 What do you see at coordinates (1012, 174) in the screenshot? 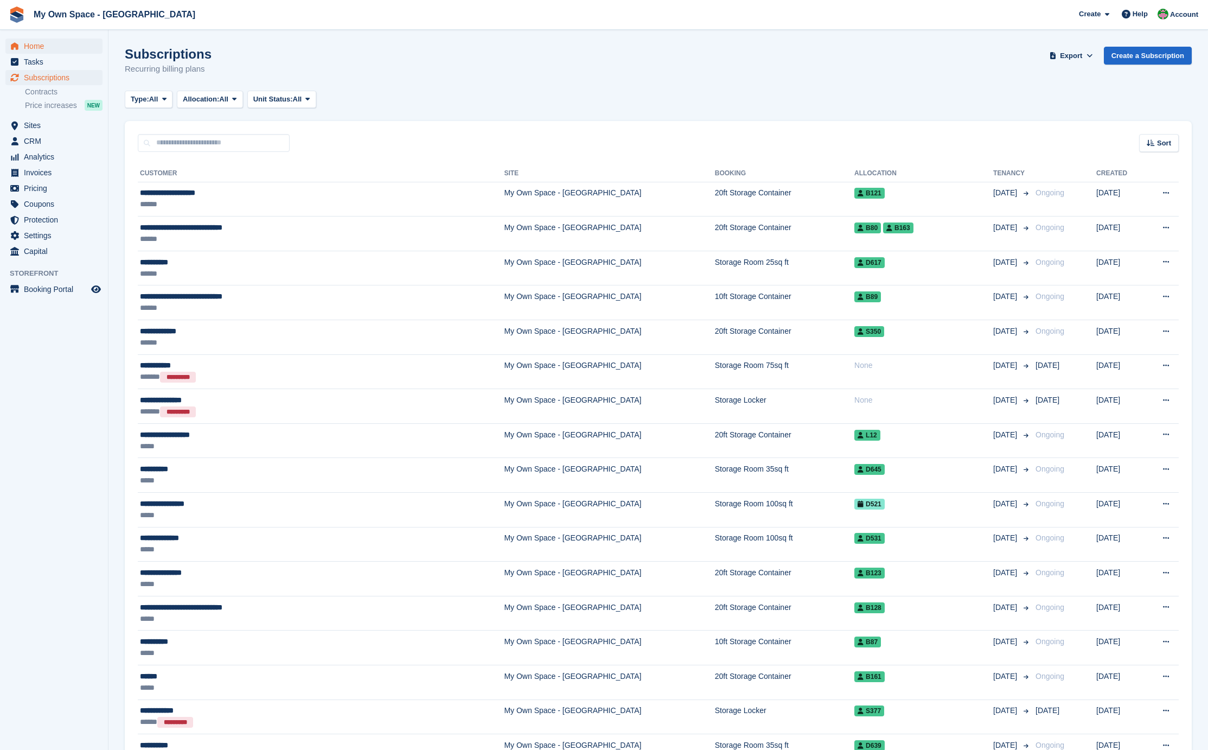
I see `th: Tenancy` at bounding box center [1012, 174].